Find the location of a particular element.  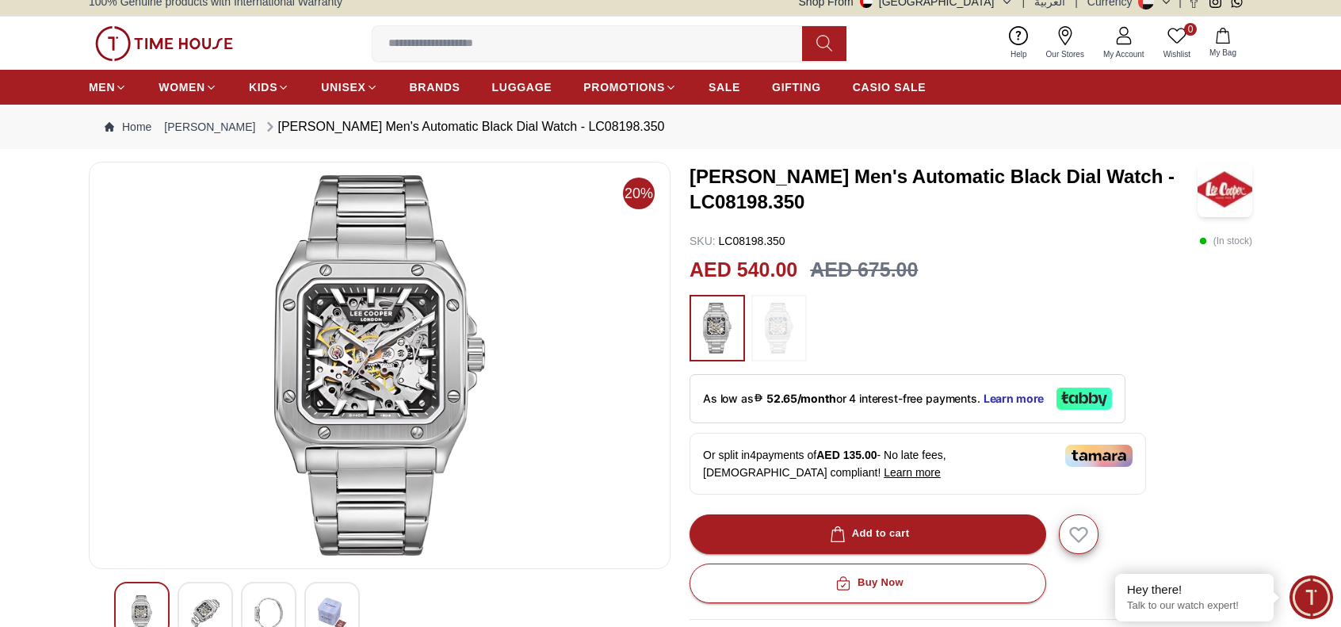

span: SKU : is located at coordinates (702, 241).